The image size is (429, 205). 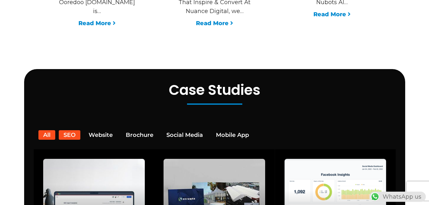 I want to click on button: Mobile App, so click(x=233, y=135).